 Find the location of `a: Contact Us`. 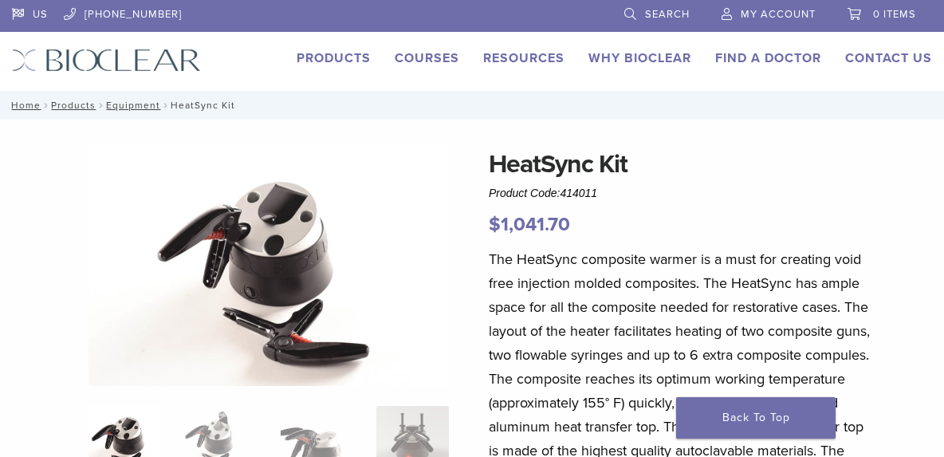

a: Contact Us is located at coordinates (888, 58).